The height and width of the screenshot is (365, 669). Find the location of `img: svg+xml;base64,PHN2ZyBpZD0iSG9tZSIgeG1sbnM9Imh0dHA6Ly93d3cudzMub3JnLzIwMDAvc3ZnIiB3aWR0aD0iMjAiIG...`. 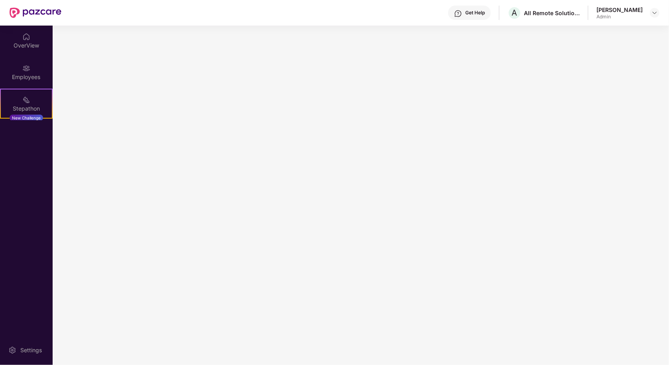

img: svg+xml;base64,PHN2ZyBpZD0iSG9tZSIgeG1sbnM9Imh0dHA6Ly93d3cudzMub3JnLzIwMDAvc3ZnIiB3aWR0aD0iMjAiIG... is located at coordinates (26, 37).